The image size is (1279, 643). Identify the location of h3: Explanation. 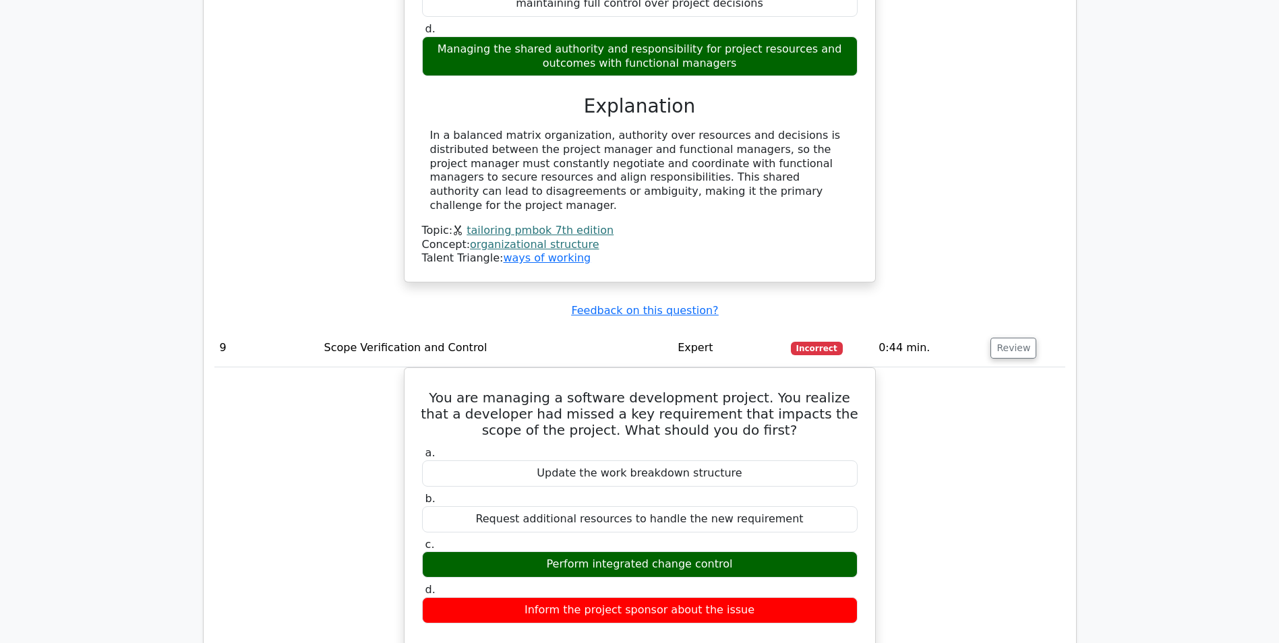
(640, 107).